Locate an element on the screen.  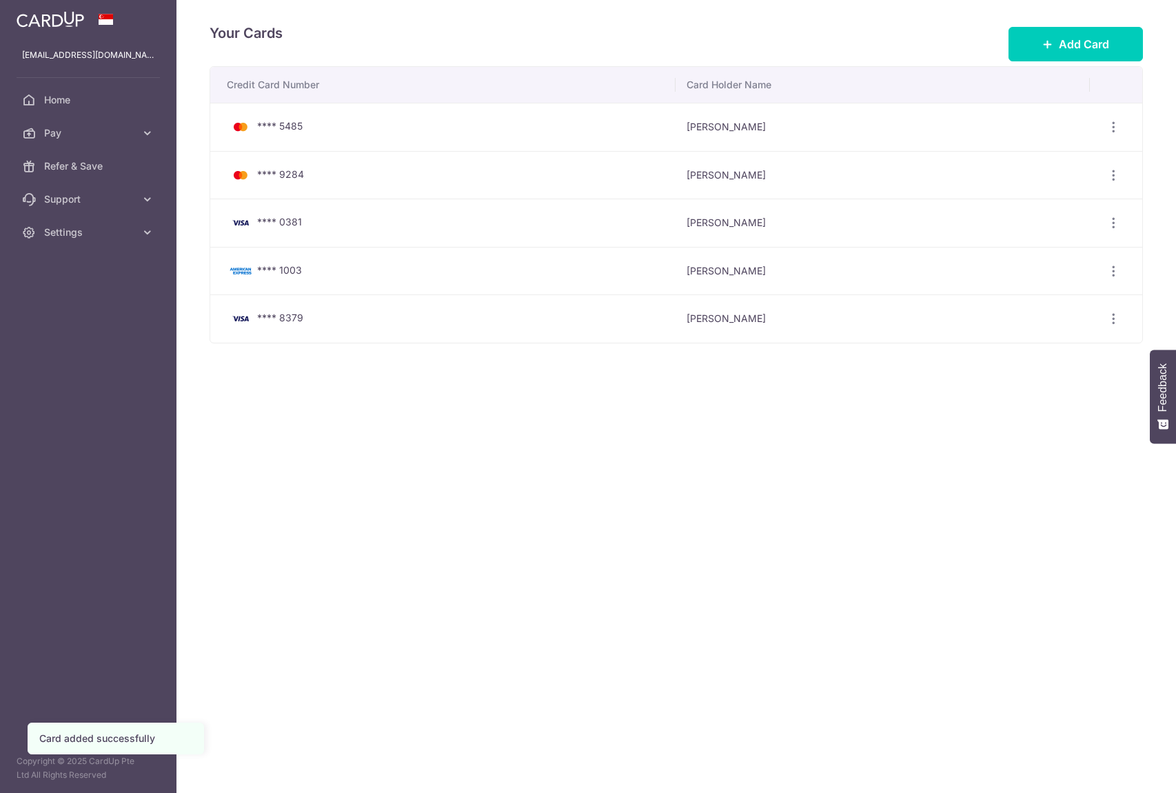
span: Settings is located at coordinates (90, 232).